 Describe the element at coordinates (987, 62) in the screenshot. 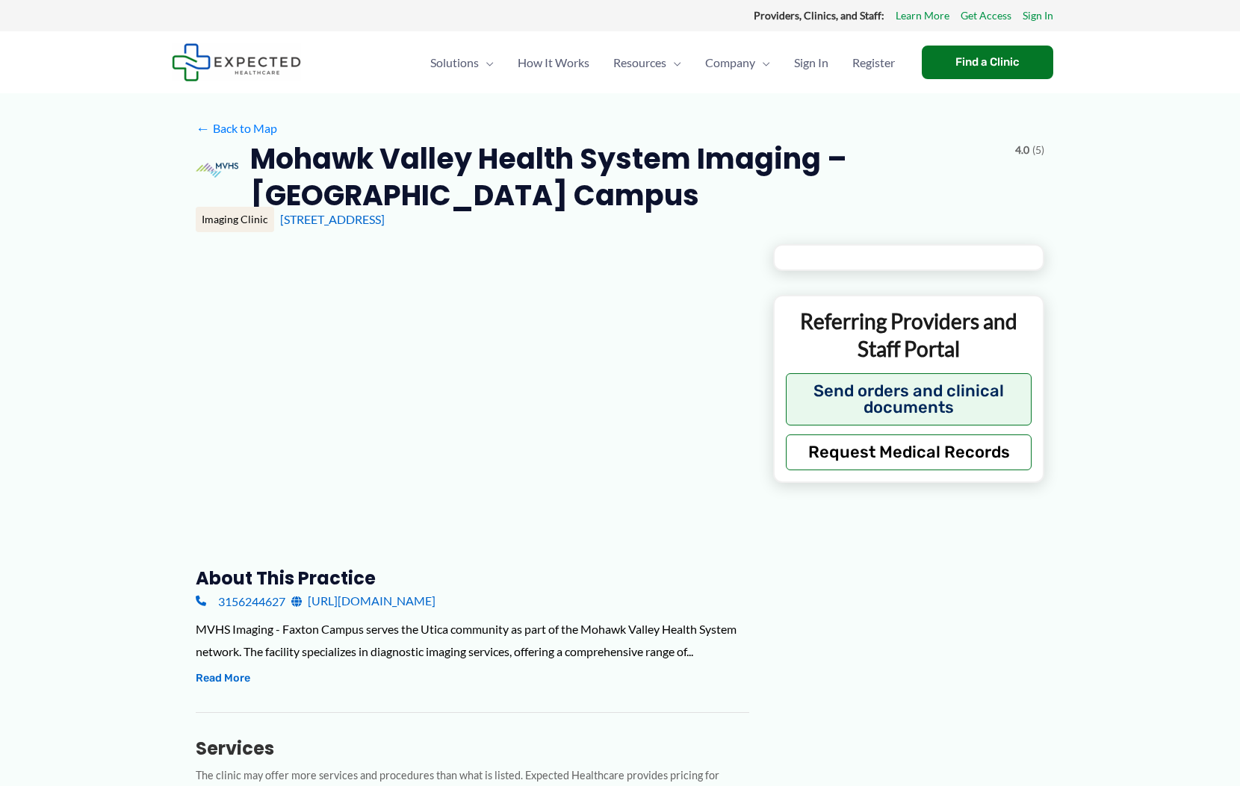

I see `div: Find a Clinic` at that location.